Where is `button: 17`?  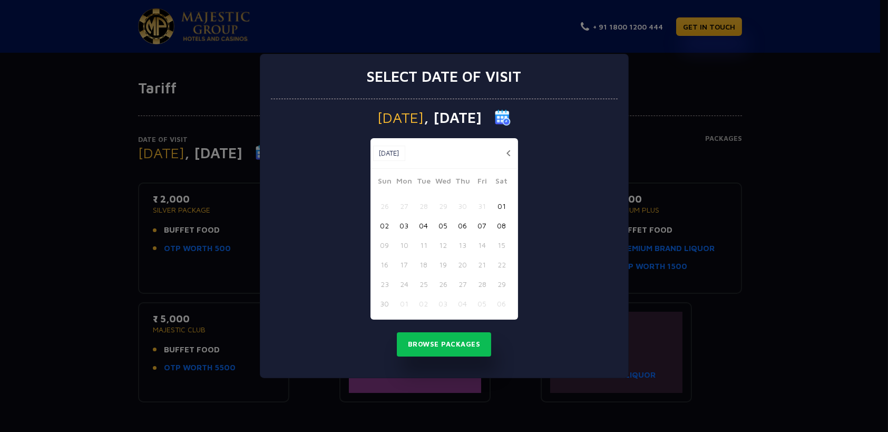
button: 17 is located at coordinates (404, 264).